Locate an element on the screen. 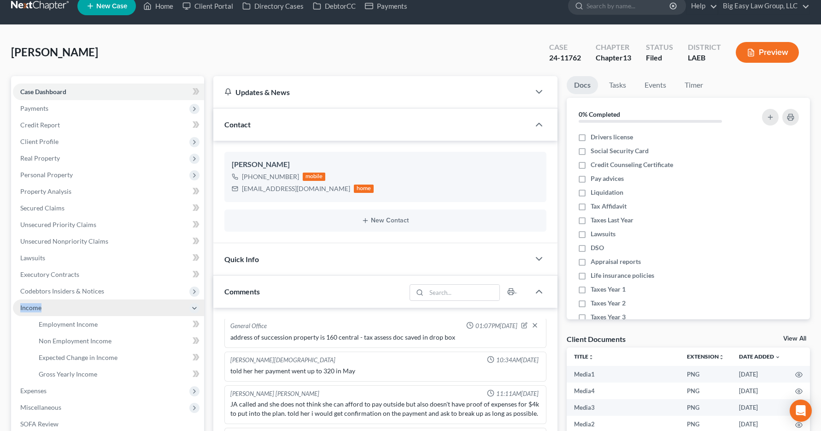  div: home is located at coordinates (364, 189).